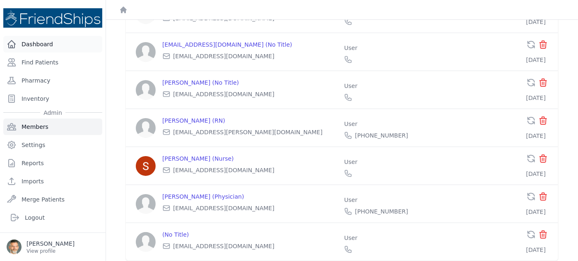 Image resolution: width=578 pixels, height=261 pixels. Describe the element at coordinates (53, 218) in the screenshot. I see `a: Logout` at that location.